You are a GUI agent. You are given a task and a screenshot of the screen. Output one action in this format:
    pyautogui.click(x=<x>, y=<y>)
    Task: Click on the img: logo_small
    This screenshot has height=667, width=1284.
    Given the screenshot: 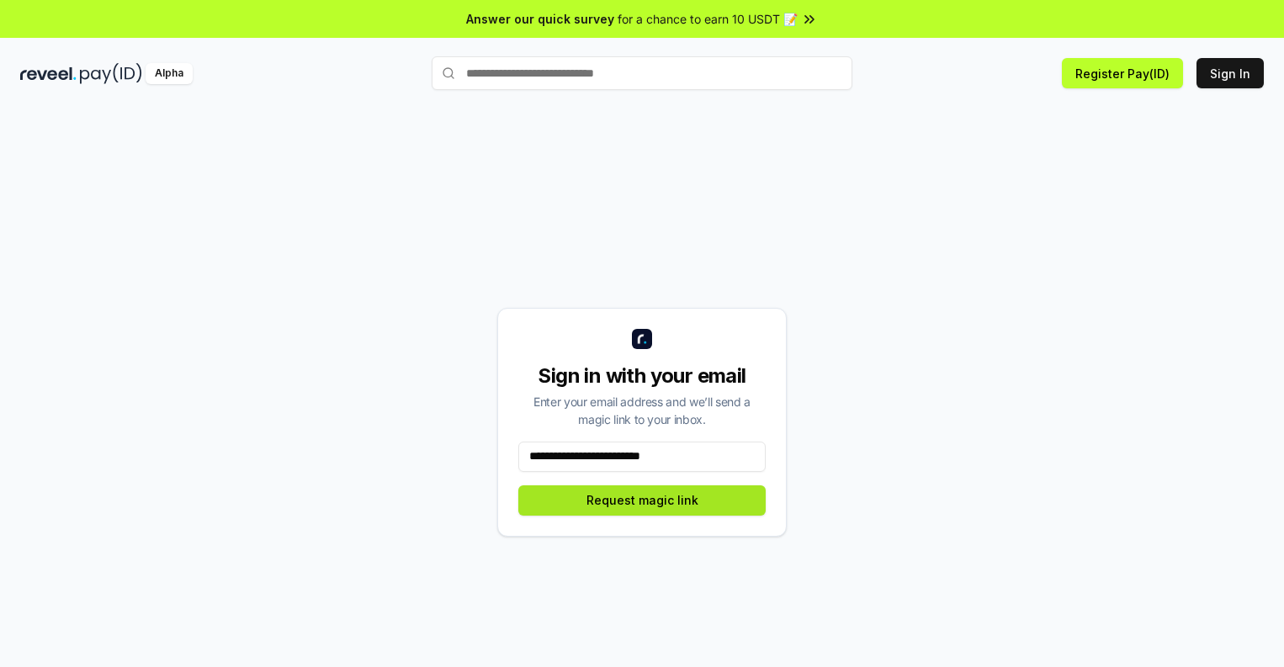 What is the action you would take?
    pyautogui.click(x=642, y=339)
    